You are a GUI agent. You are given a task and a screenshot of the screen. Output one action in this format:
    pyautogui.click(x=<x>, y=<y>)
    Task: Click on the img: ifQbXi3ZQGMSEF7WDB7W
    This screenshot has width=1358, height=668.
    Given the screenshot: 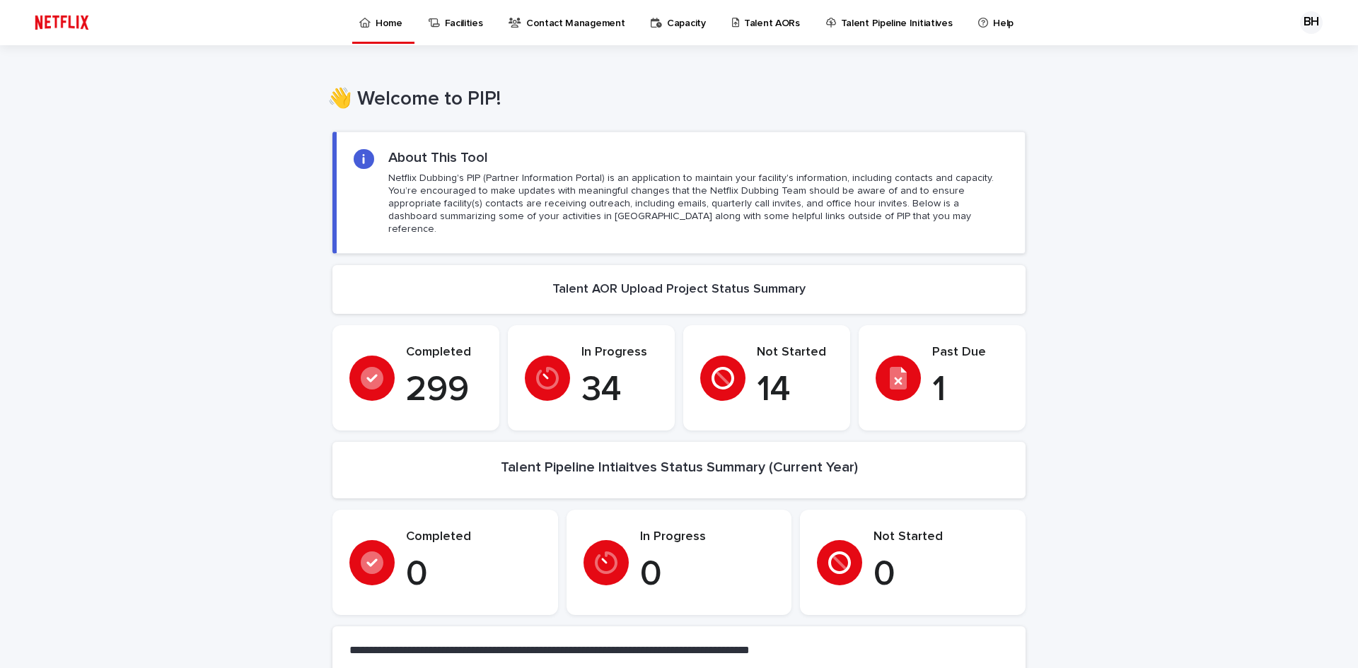 What is the action you would take?
    pyautogui.click(x=62, y=23)
    